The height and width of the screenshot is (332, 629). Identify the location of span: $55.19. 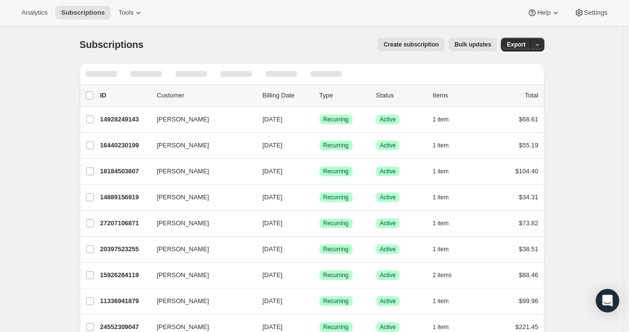
(529, 145).